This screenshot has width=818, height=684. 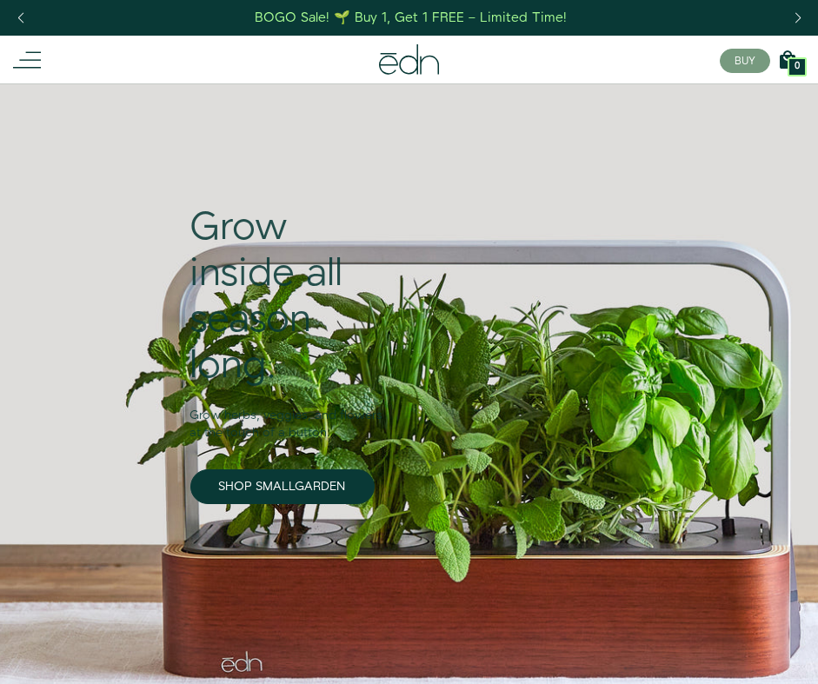 I want to click on div: BOGO Sale! 🌱 Buy 1, Get 1 FREE – Limited Time!, so click(x=410, y=17).